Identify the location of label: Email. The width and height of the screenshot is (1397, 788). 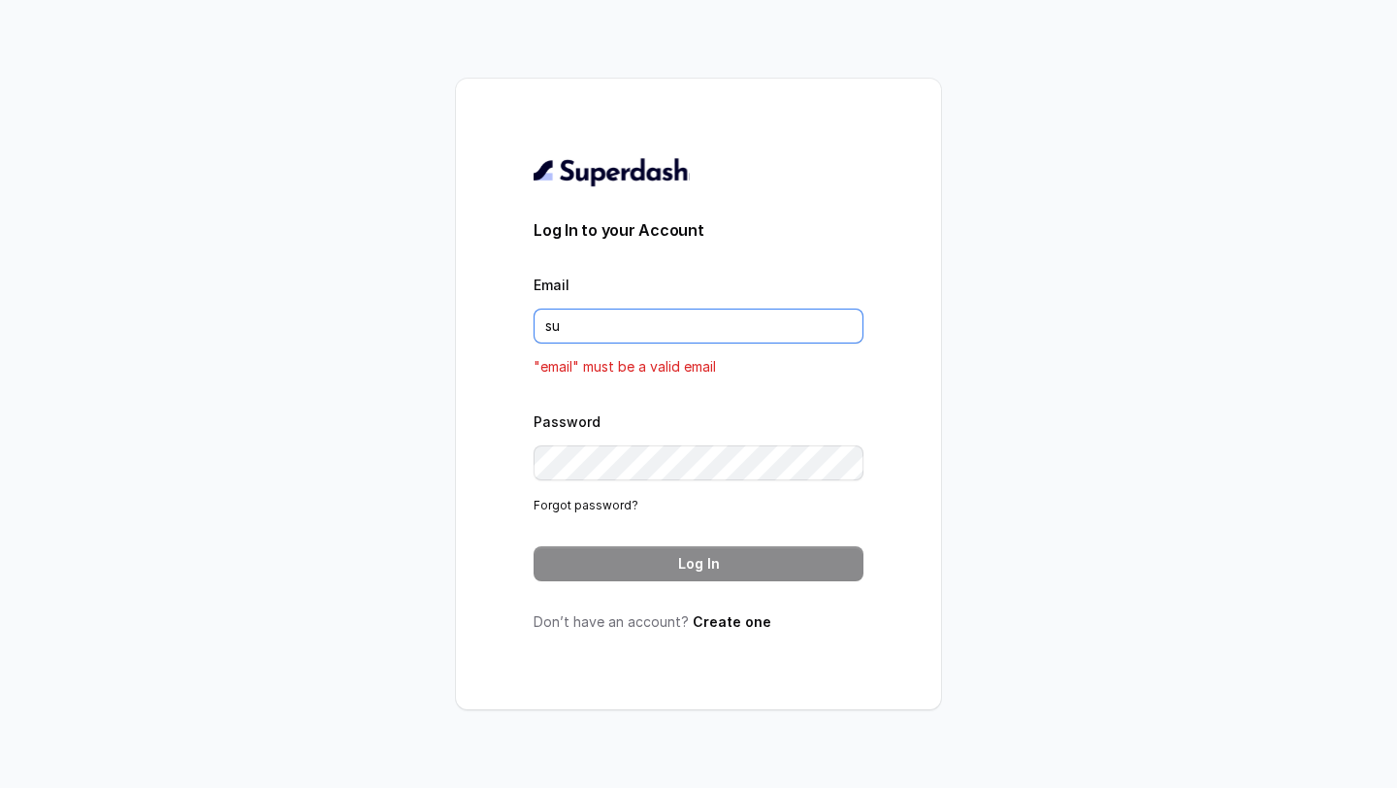
(551, 284).